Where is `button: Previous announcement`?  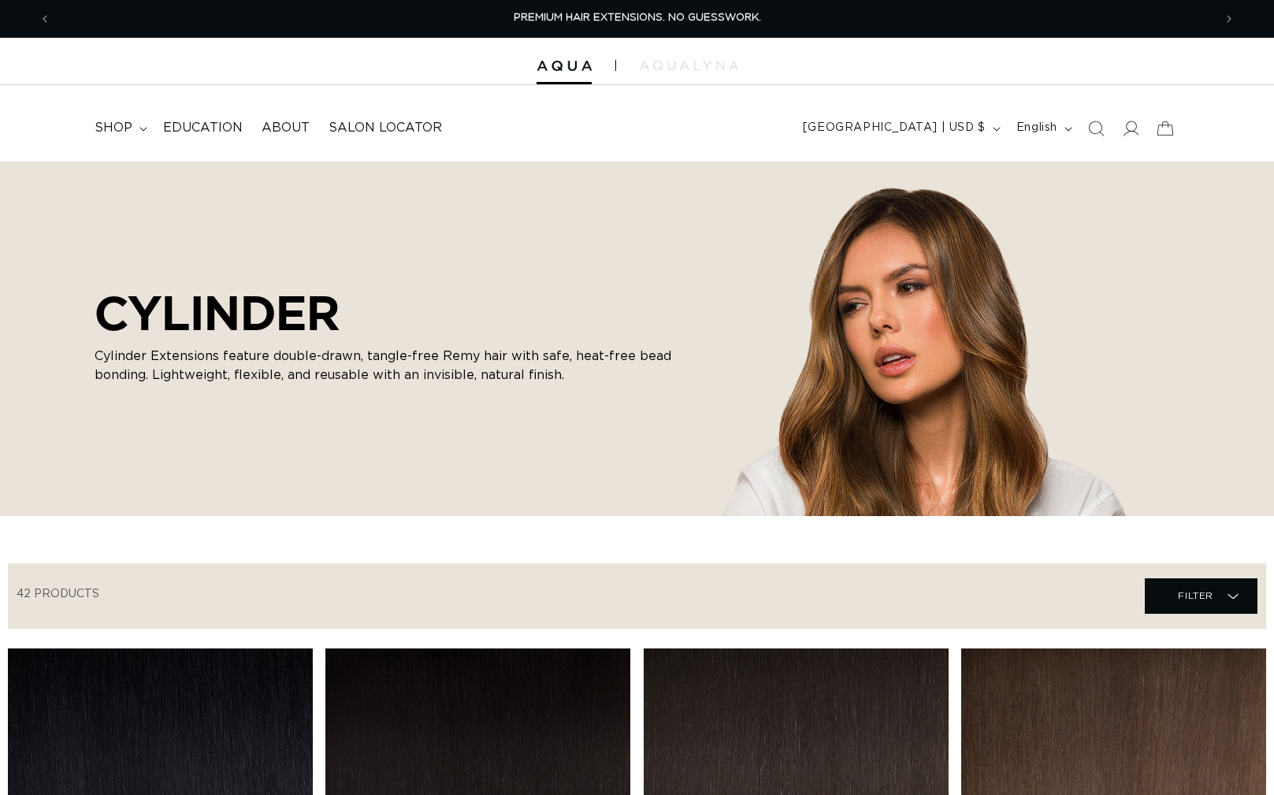
button: Previous announcement is located at coordinates (45, 19).